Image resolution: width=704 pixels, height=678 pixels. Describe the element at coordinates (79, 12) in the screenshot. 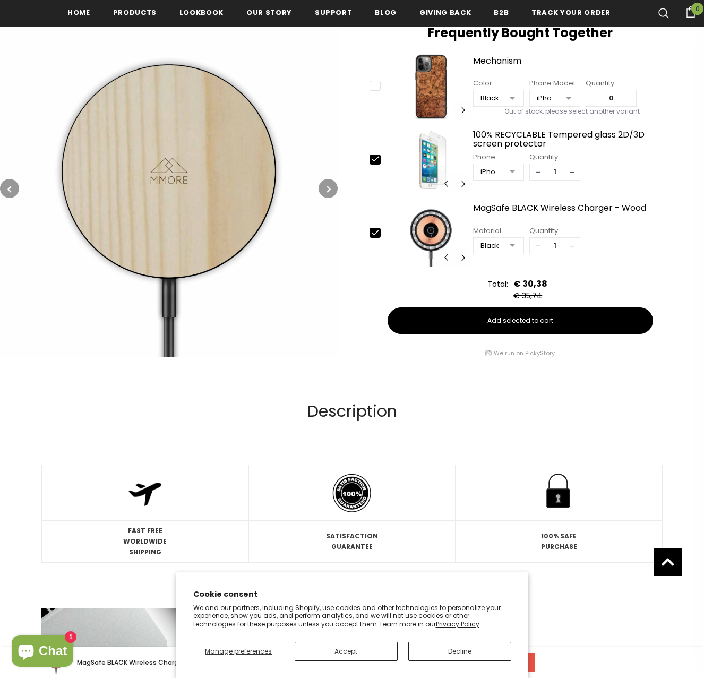

I see `span: Home` at that location.